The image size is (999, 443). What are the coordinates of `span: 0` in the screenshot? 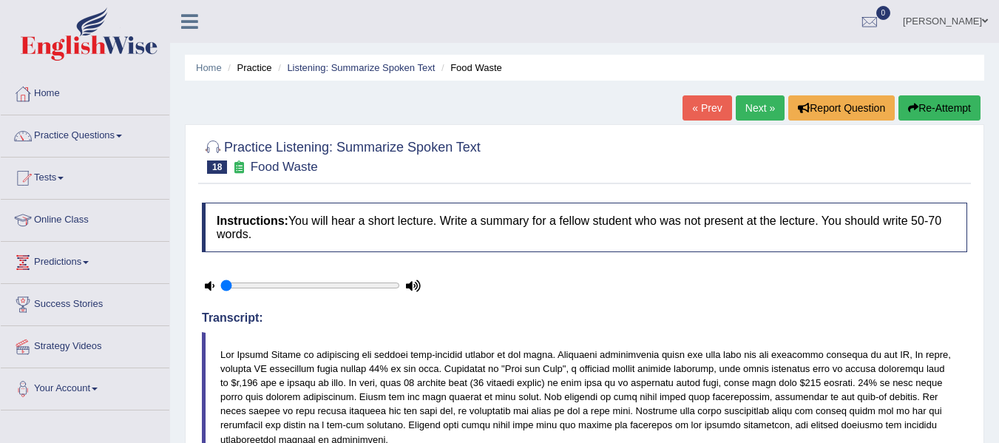 It's located at (883, 13).